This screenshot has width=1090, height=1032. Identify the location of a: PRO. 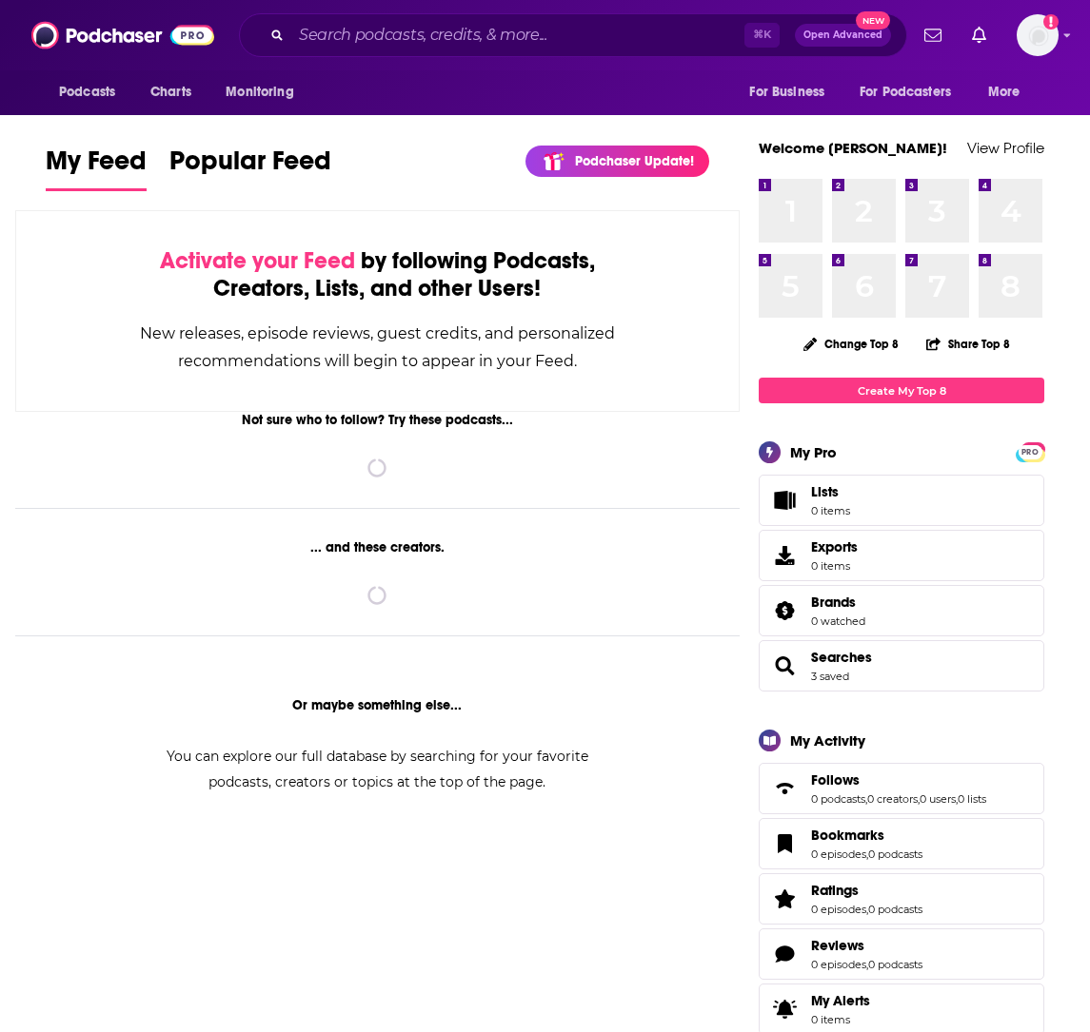
(1030, 451).